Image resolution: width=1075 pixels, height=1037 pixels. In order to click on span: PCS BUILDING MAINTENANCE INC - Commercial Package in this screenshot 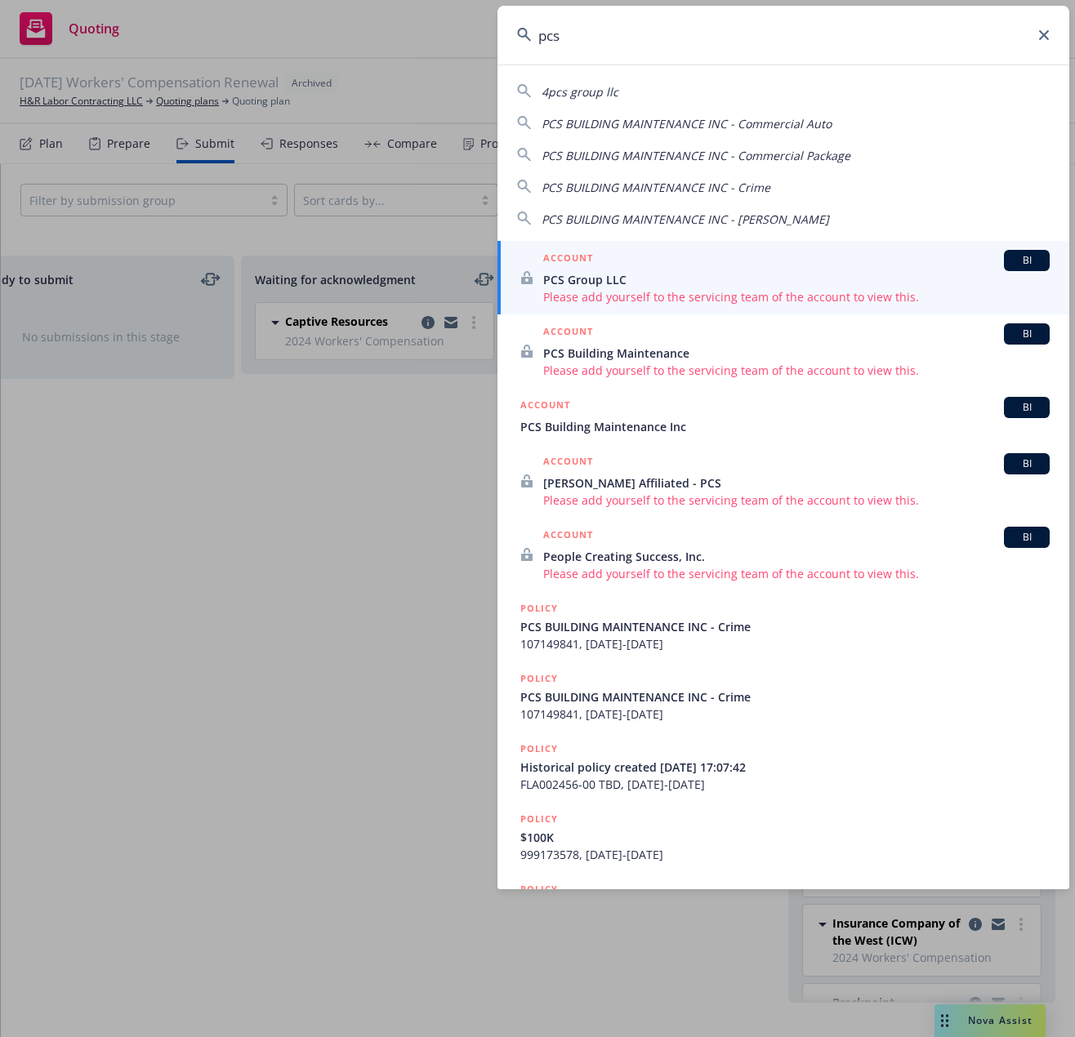, I will do `click(696, 155)`.